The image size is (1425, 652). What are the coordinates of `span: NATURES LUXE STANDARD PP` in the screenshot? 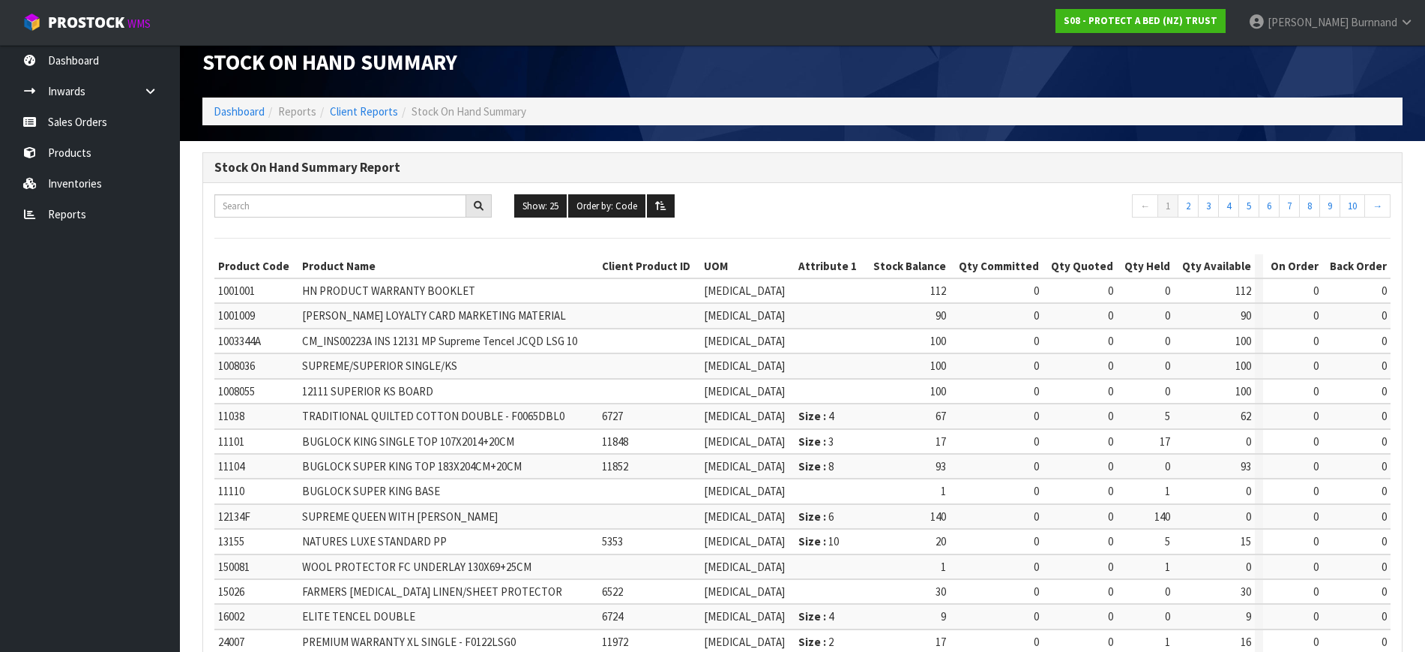 It's located at (374, 541).